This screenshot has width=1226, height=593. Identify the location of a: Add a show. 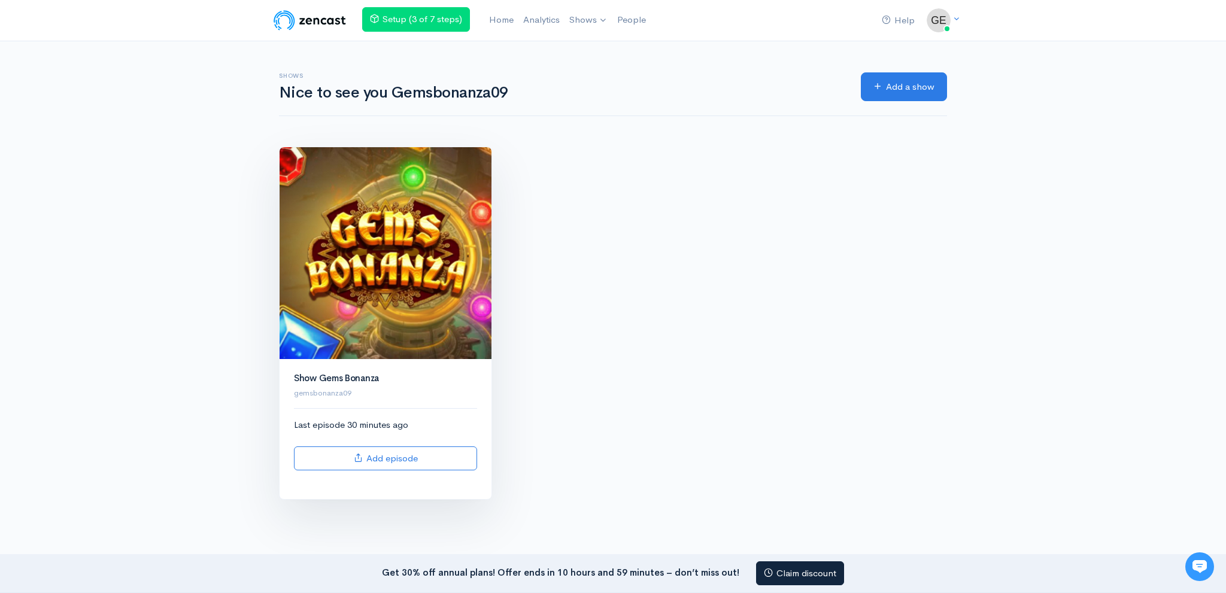
(904, 87).